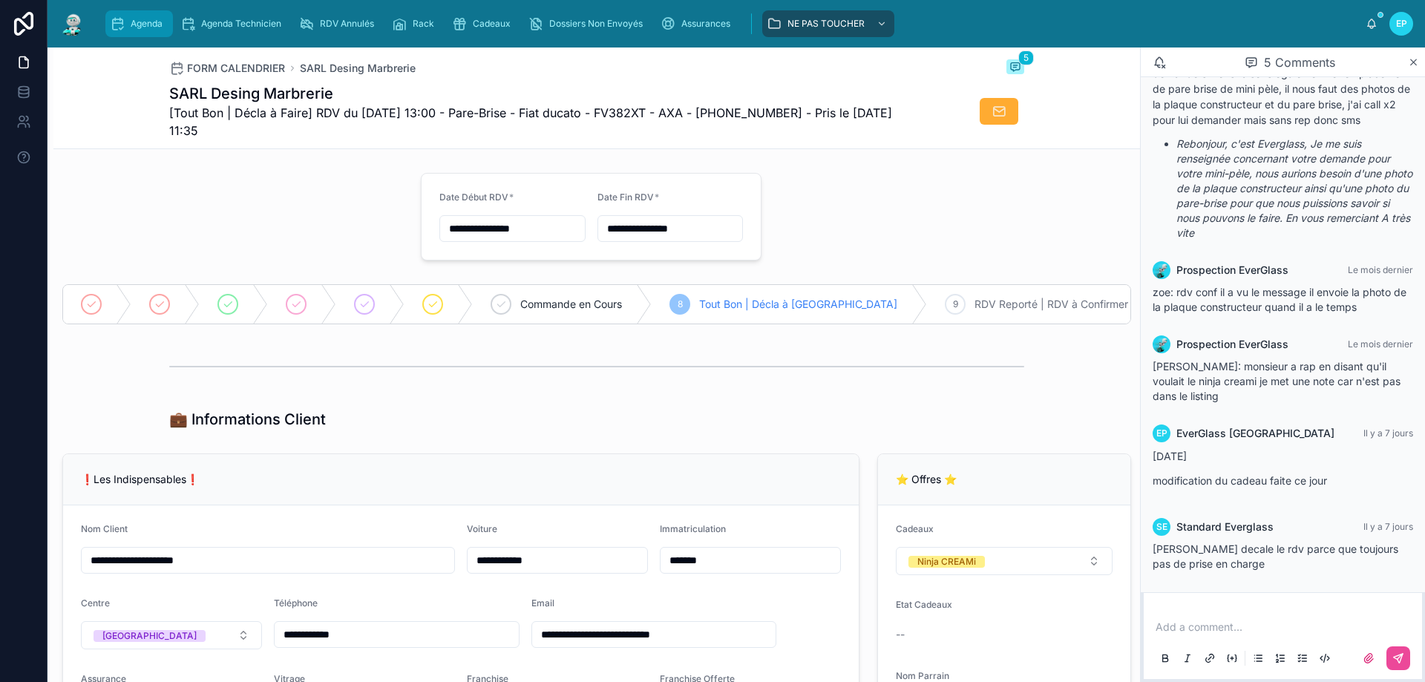 This screenshot has width=1425, height=682. Describe the element at coordinates (829, 24) in the screenshot. I see `a: NE PAS TOUCHER` at that location.